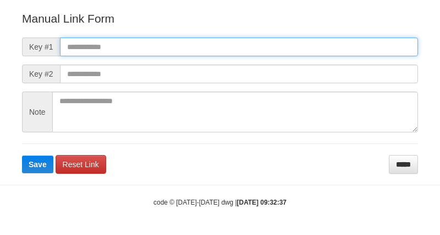 The height and width of the screenshot is (235, 440). I want to click on button: Save, so click(37, 164).